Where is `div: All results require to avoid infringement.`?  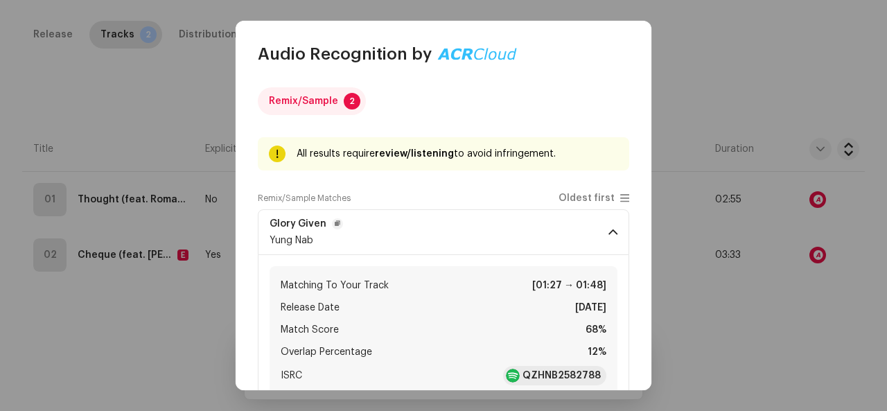
div: All results require to avoid infringement. is located at coordinates (457, 154).